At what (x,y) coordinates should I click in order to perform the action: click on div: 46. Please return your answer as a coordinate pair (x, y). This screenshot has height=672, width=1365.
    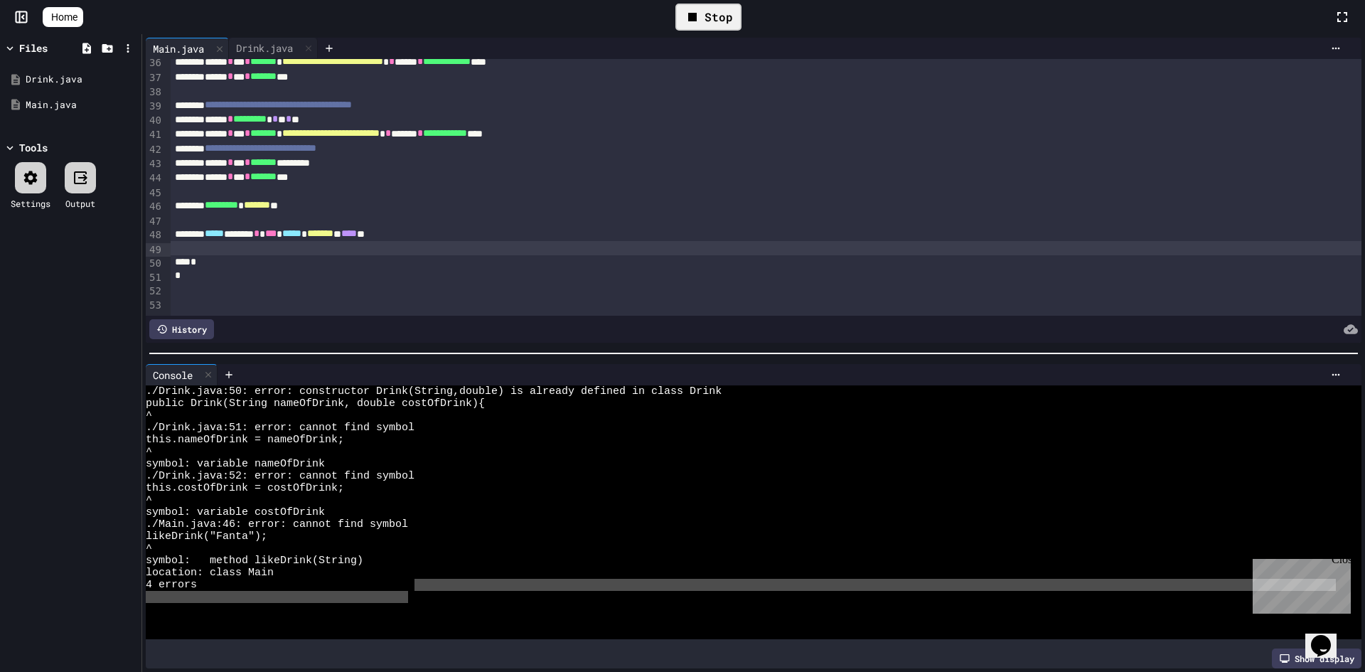
    Looking at the image, I should click on (154, 207).